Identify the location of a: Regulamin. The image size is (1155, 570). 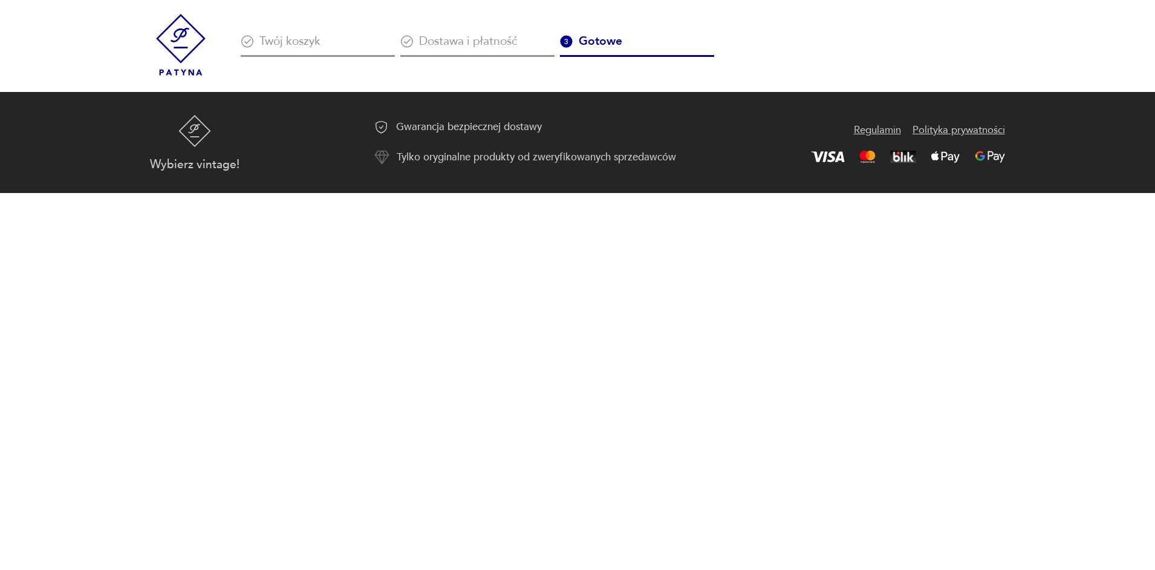
(877, 130).